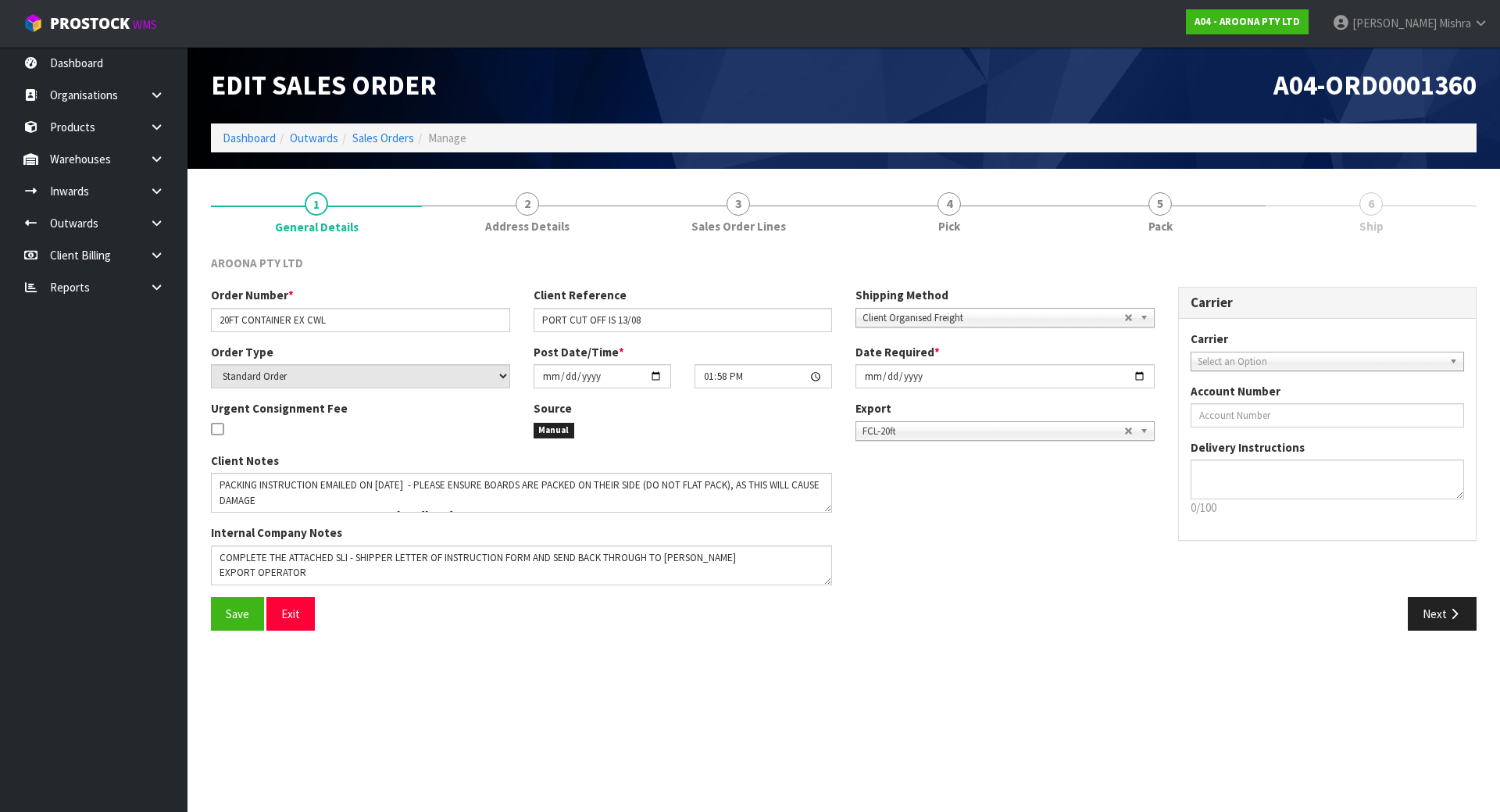 The height and width of the screenshot is (812, 1500). I want to click on img: cube-alt.png, so click(33, 22).